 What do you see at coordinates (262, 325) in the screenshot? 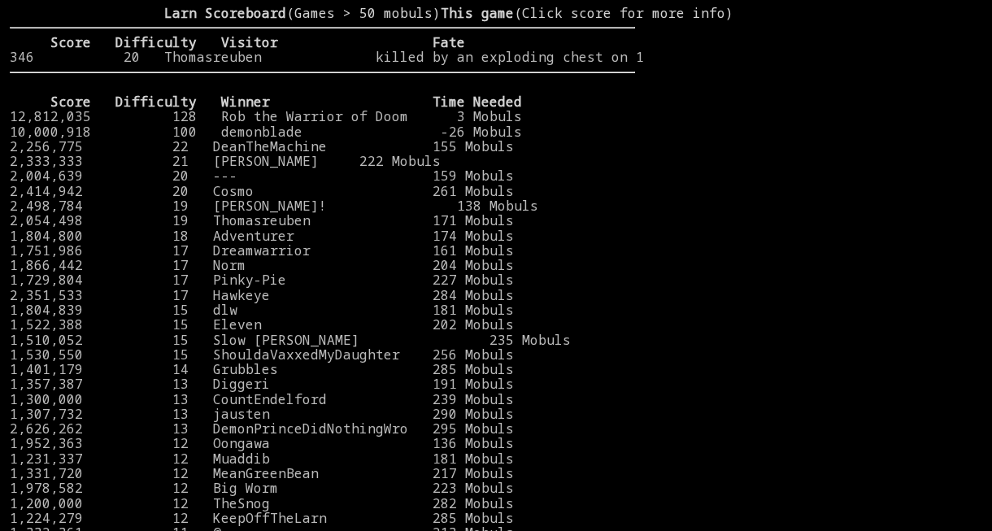
I see `a: 1,522,388 15 Eleven 202 Mobuls` at bounding box center [262, 325].